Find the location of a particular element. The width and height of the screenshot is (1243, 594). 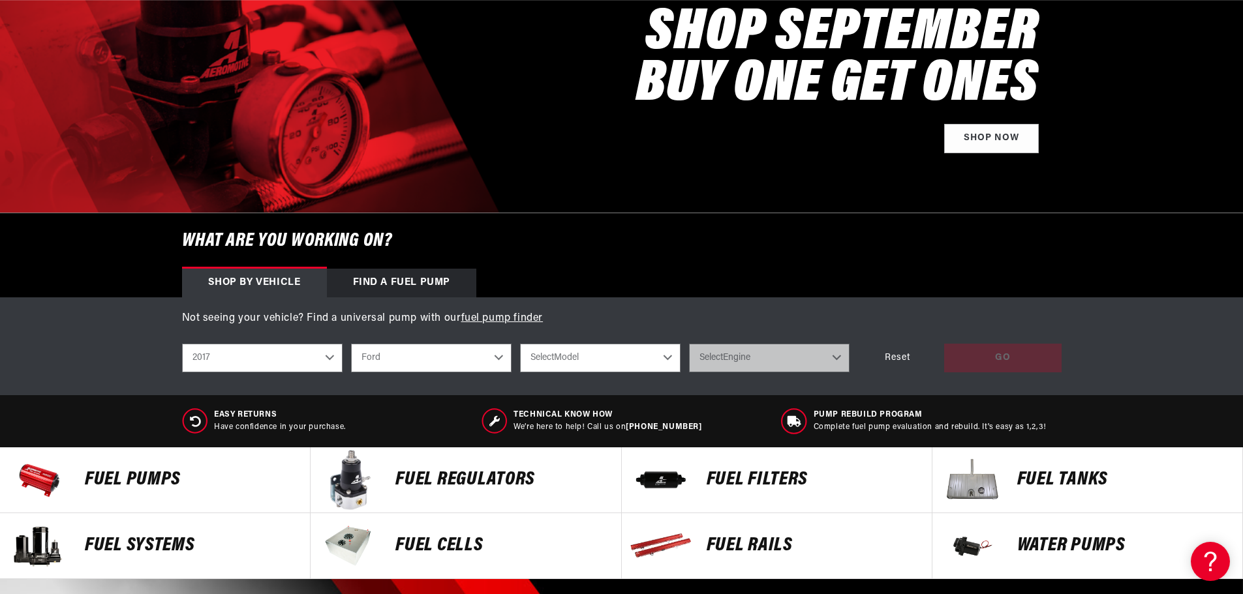

select: Make is located at coordinates (431, 358).